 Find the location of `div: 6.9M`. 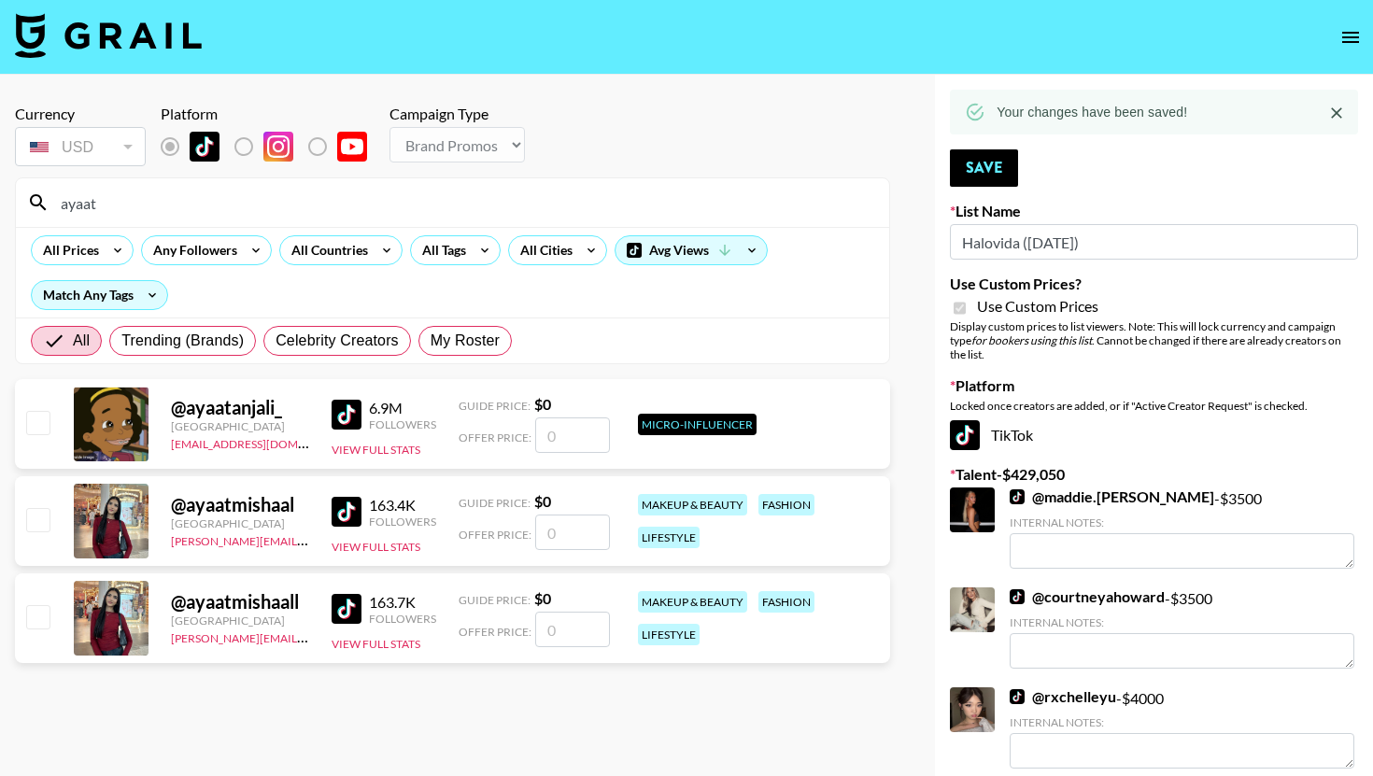

div: 6.9M is located at coordinates (402, 408).